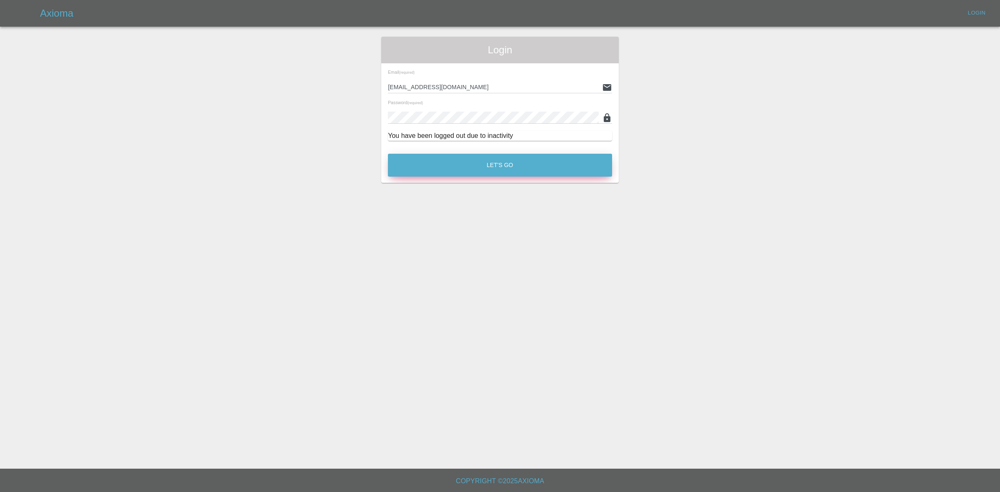  What do you see at coordinates (500, 165) in the screenshot?
I see `button: Let's Go` at bounding box center [500, 165].